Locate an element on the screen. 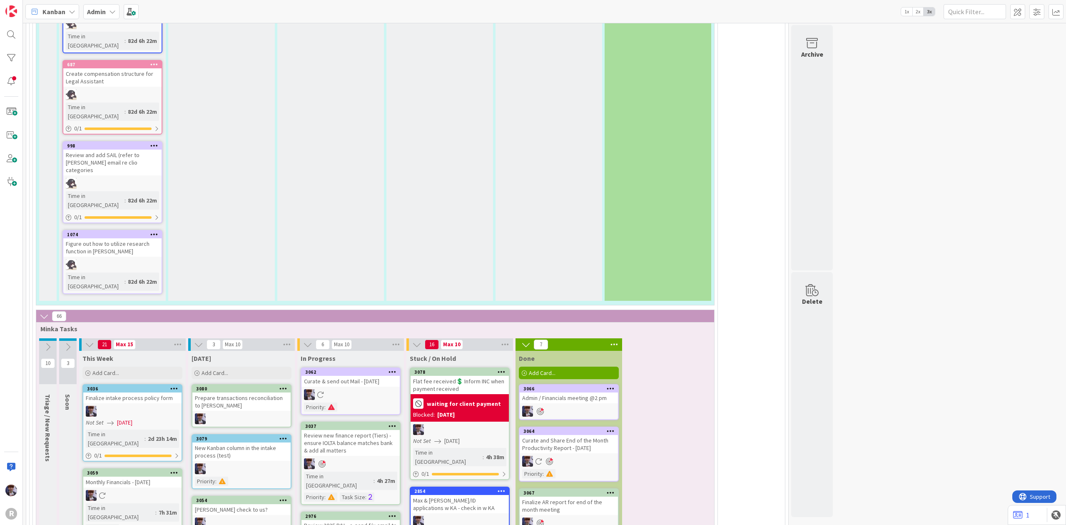 This screenshot has width=1066, height=525. div: 3078 is located at coordinates (462, 372).